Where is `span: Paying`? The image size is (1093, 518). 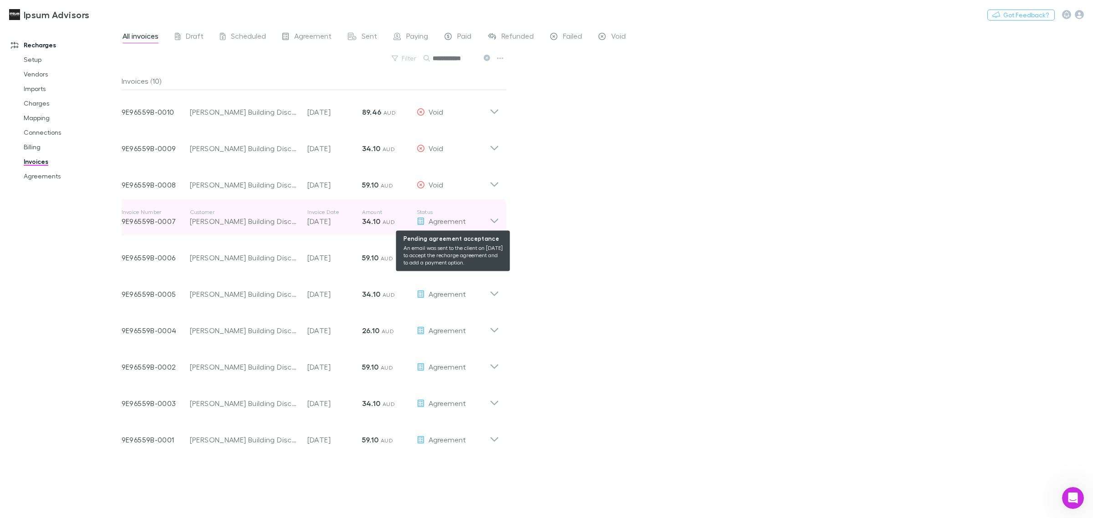 span: Paying is located at coordinates (417, 37).